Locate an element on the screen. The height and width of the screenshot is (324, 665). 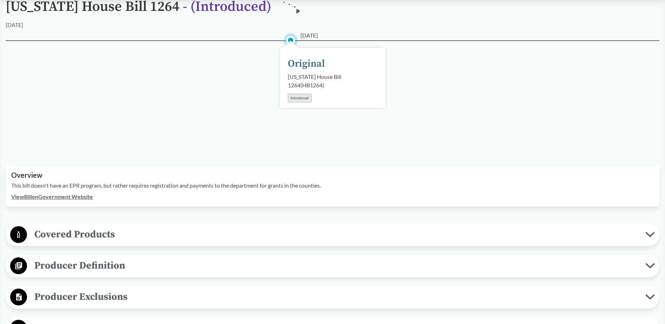
button: Producer Exclusions is located at coordinates (332, 297).